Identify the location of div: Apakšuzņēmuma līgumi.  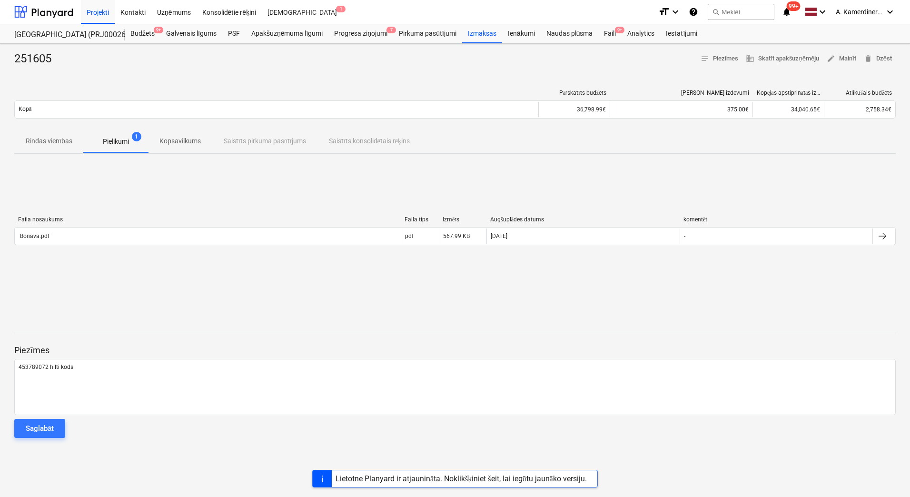
(287, 34).